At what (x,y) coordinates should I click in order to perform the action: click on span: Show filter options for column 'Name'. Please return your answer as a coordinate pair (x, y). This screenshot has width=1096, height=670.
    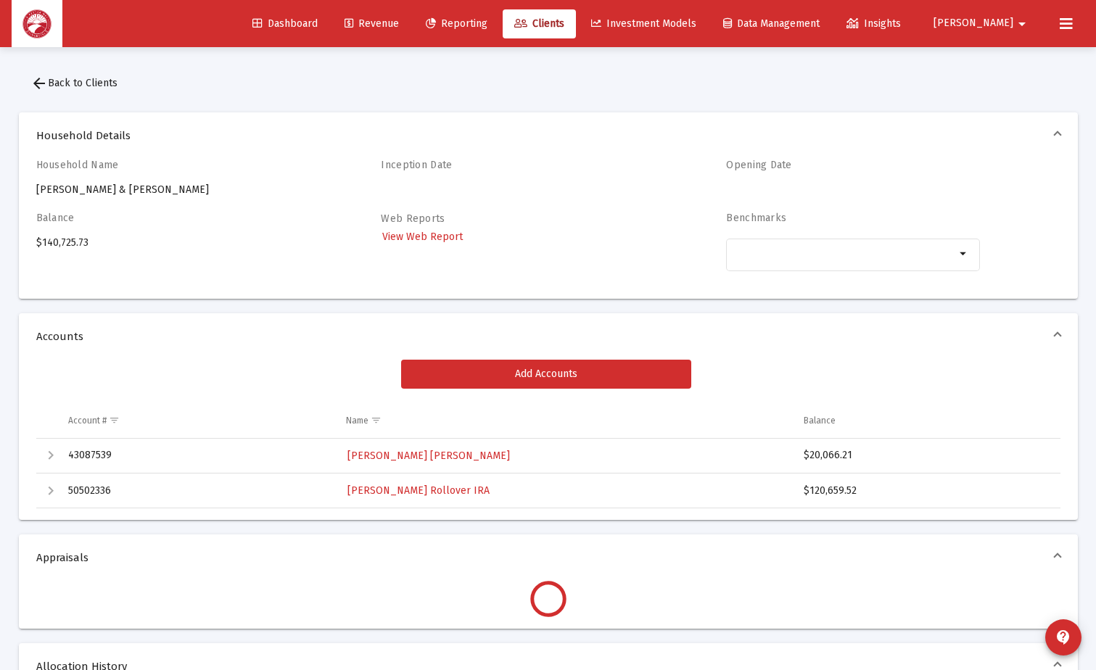
    Looking at the image, I should click on (376, 420).